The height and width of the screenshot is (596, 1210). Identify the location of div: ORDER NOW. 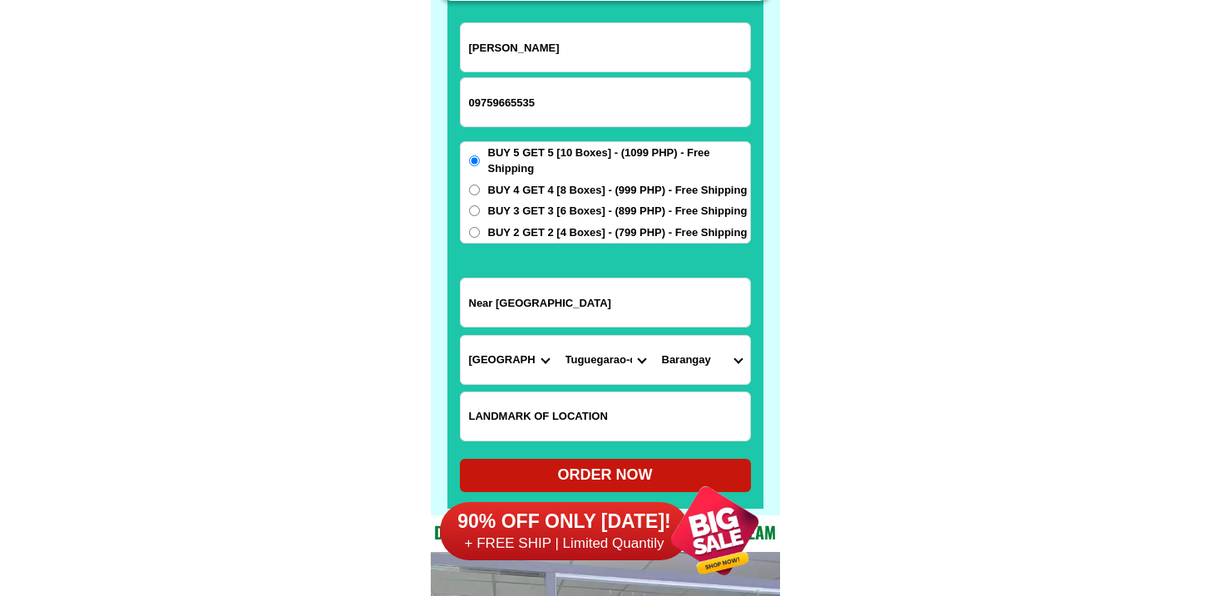
(605, 475).